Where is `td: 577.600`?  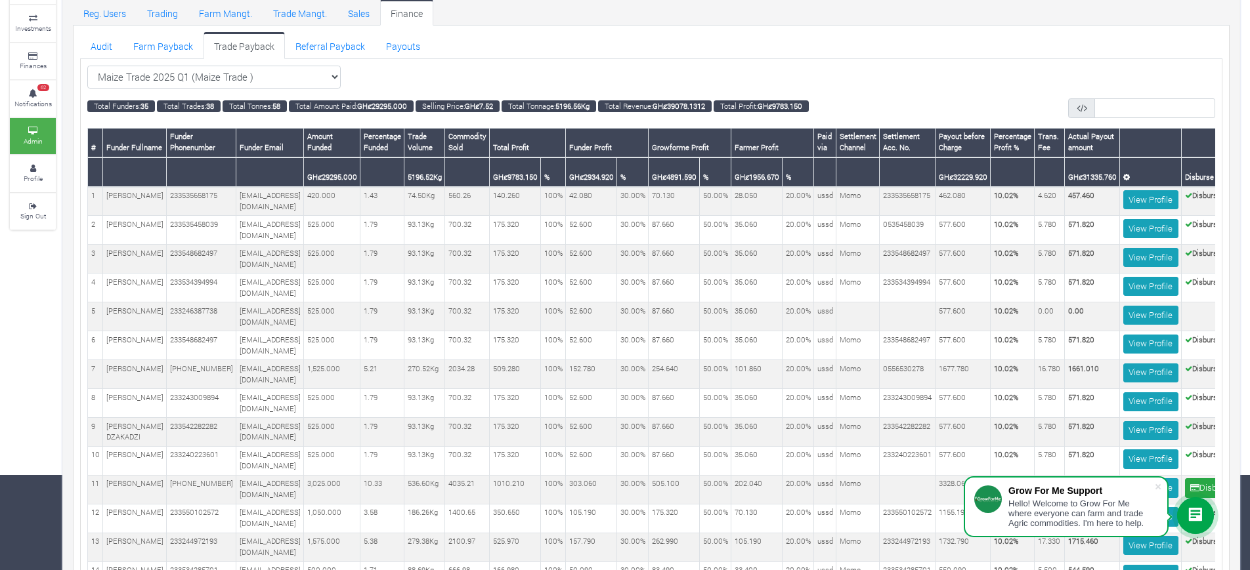 td: 577.600 is located at coordinates (963, 404).